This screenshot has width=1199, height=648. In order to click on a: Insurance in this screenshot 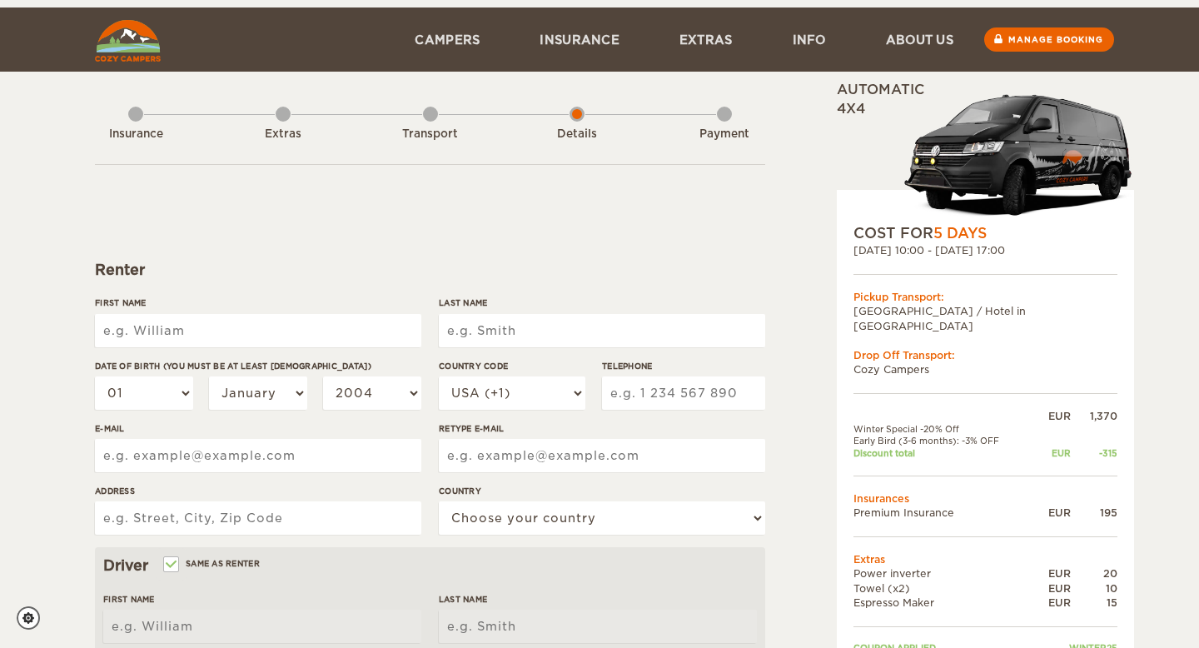, I will do `click(580, 39)`.